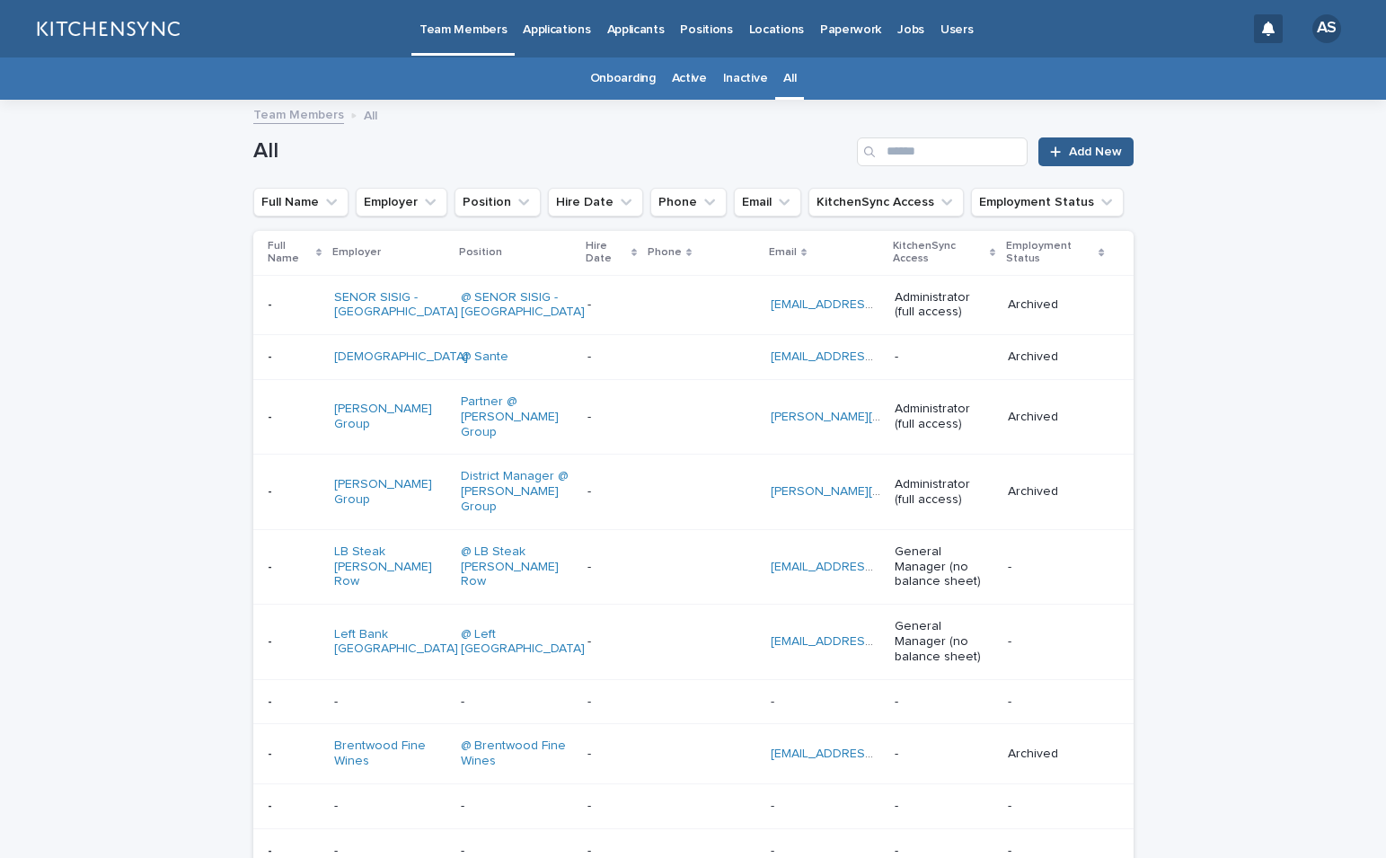  What do you see at coordinates (1047, 202) in the screenshot?
I see `button: Employment Status` at bounding box center [1047, 202].